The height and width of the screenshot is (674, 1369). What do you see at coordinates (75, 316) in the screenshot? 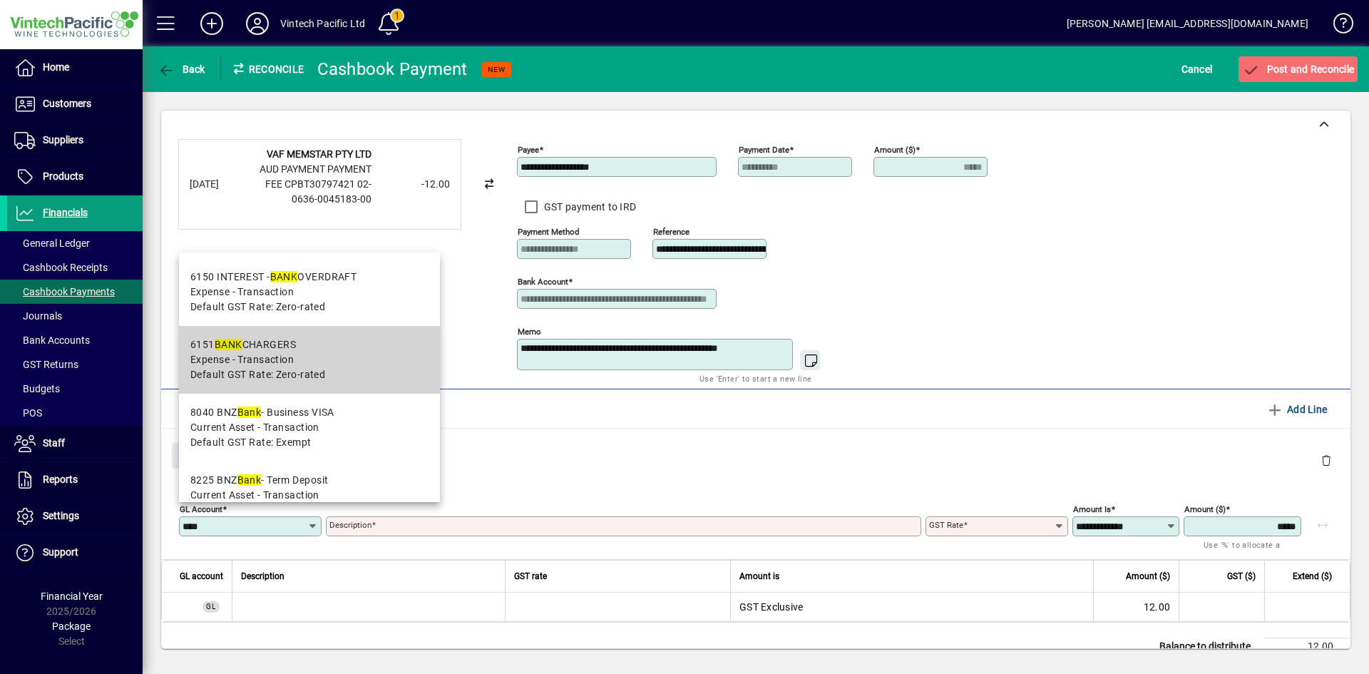
I see `a: Journals` at bounding box center [75, 316].